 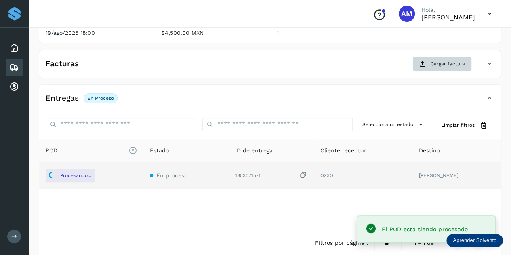 I want to click on span: Cliente receptor, so click(x=342, y=150).